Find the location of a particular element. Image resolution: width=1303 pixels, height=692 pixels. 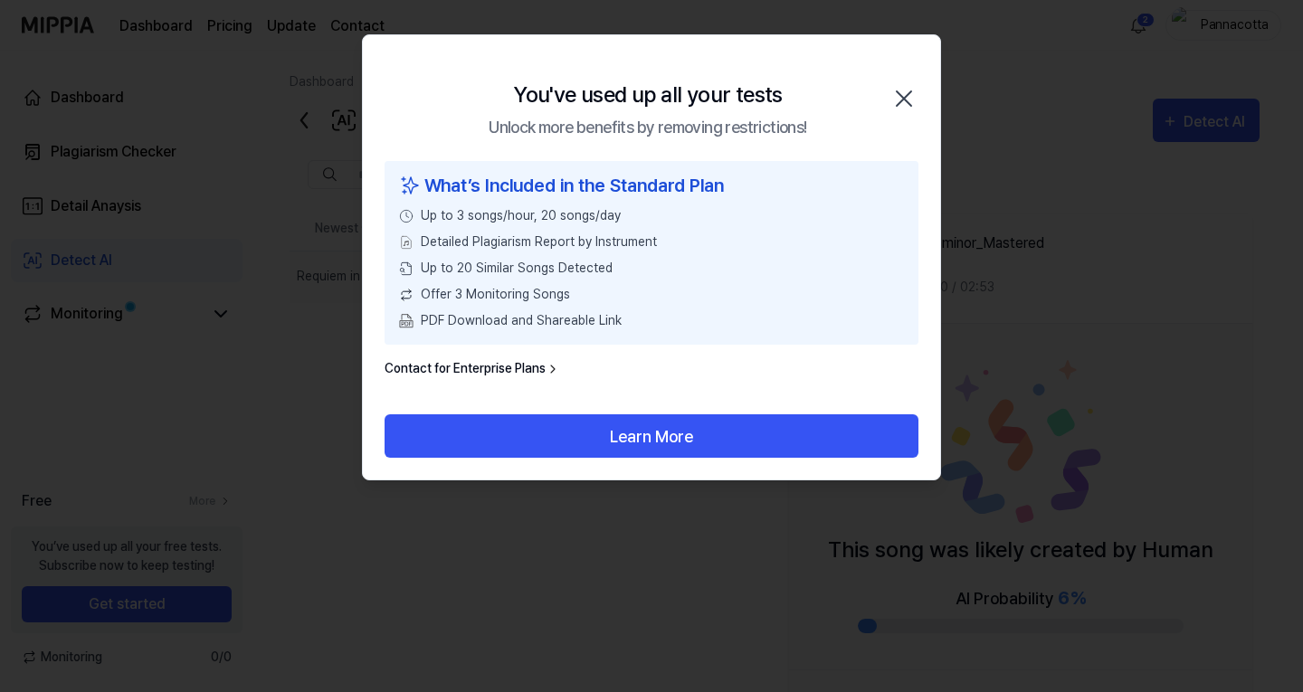

img: PDF Download is located at coordinates (406, 321).